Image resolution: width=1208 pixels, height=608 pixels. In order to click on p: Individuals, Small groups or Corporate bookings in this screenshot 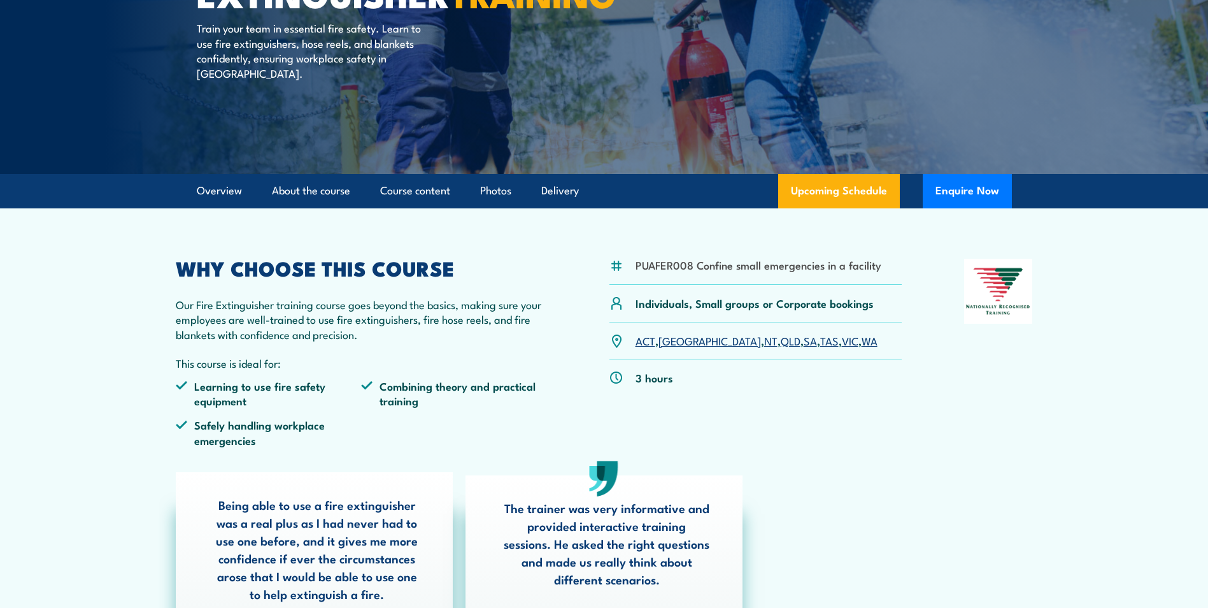, I will do `click(755, 303)`.